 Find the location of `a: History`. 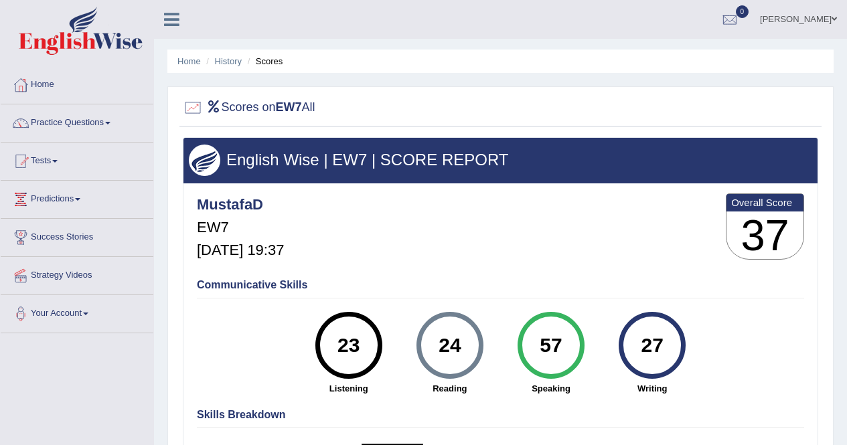

a: History is located at coordinates (228, 61).